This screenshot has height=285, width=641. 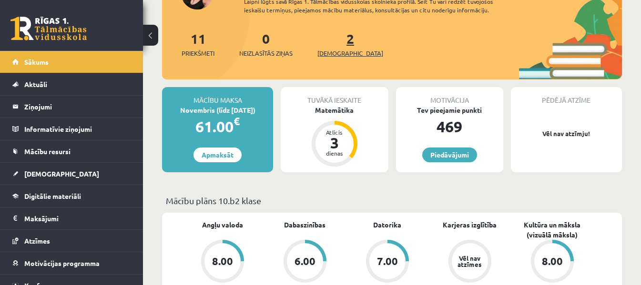 I want to click on span: Aktuāli, so click(x=36, y=84).